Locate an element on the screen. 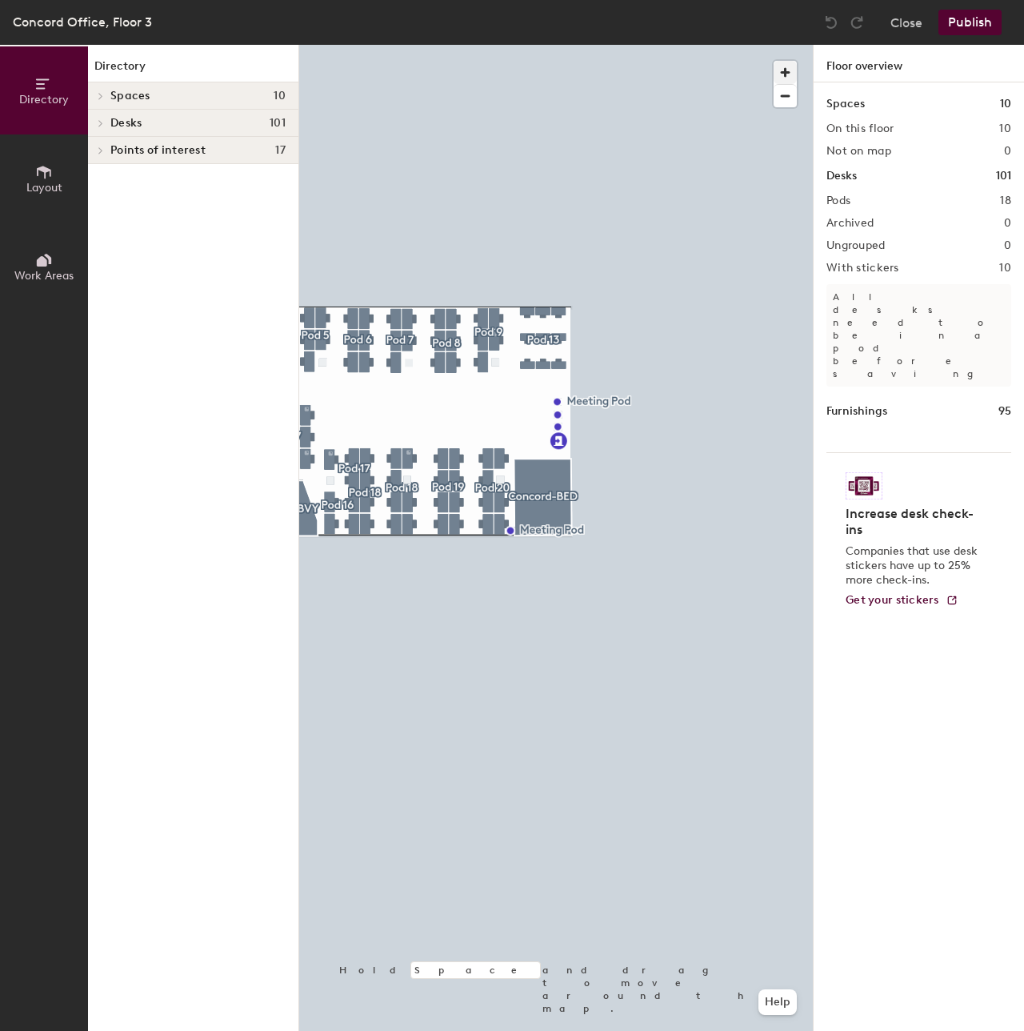 This screenshot has height=1031, width=1024. a: Get your stickers is located at coordinates (902, 600).